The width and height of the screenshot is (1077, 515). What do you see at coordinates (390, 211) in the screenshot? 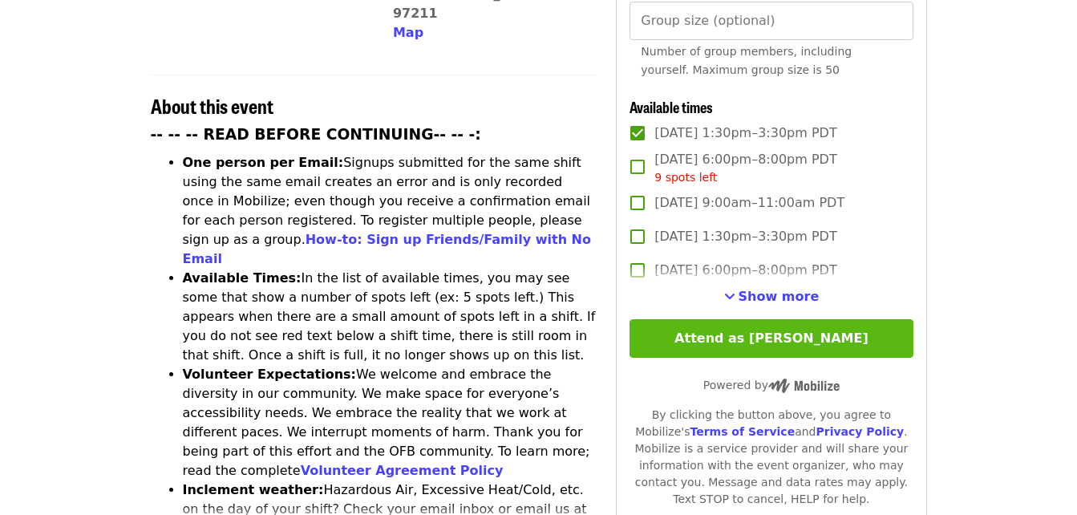
I see `li: Signups submitted for the same shift using the same email creates an error and is only recorded o...` at bounding box center [390, 211].